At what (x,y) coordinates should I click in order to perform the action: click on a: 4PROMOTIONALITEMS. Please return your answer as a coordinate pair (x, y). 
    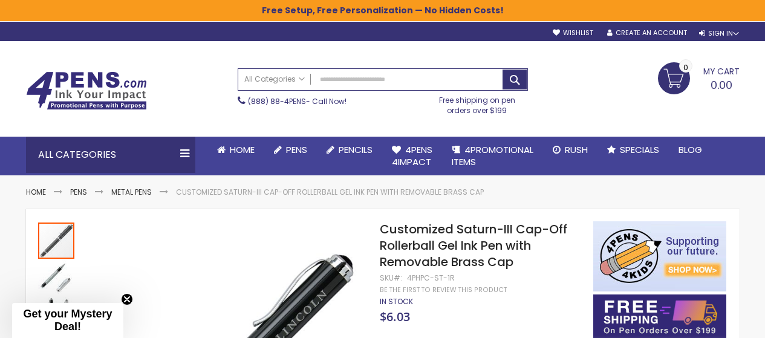
    Looking at the image, I should click on (492, 156).